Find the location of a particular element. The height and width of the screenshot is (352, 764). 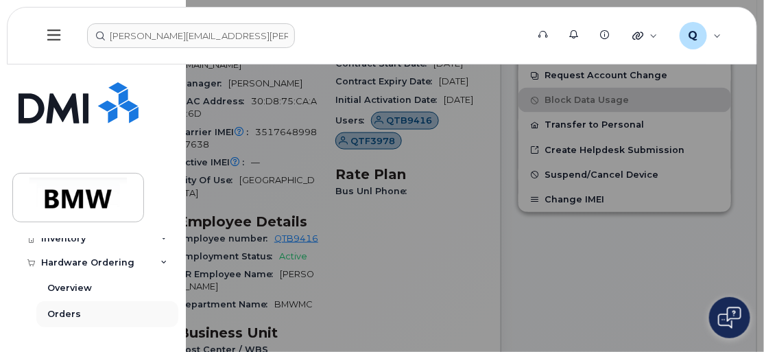

a: Overview is located at coordinates (107, 288).